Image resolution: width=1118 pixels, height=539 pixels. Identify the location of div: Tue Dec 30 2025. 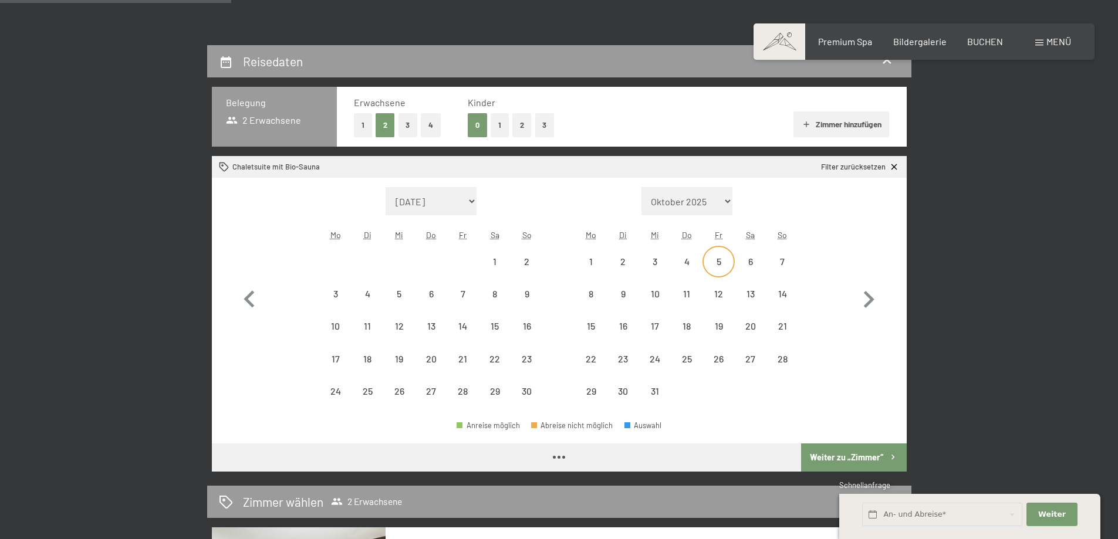
(623, 391).